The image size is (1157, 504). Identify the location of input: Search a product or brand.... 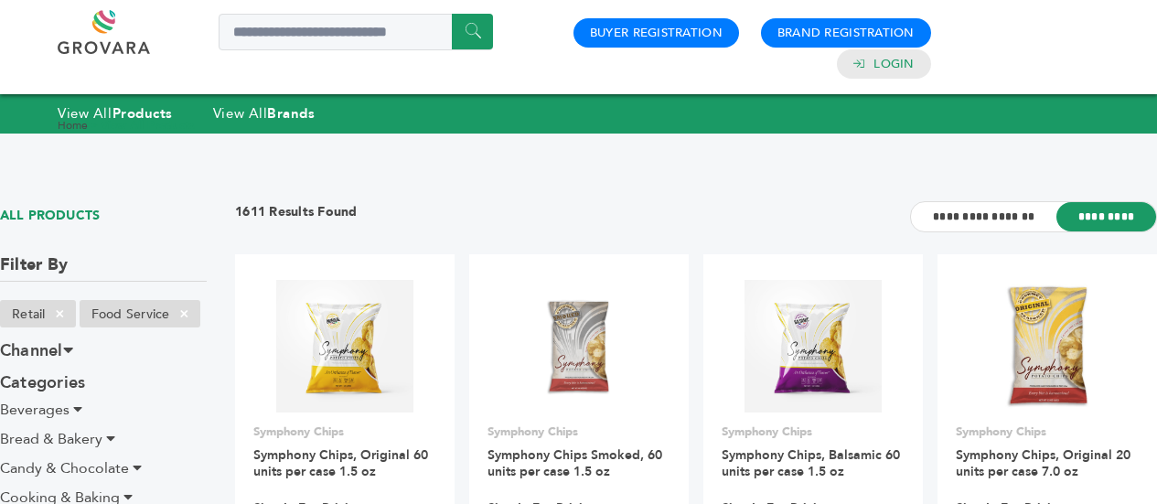
(356, 32).